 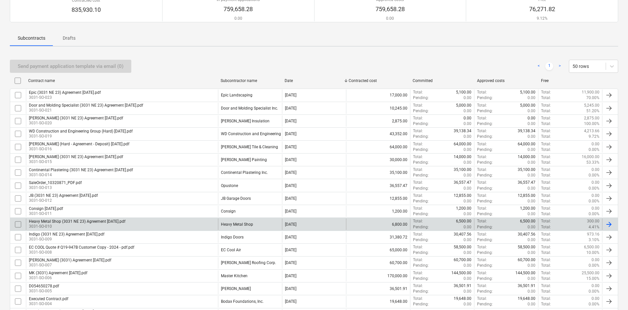 What do you see at coordinates (527, 247) in the screenshot?
I see `p: 58,500.00` at bounding box center [527, 247].